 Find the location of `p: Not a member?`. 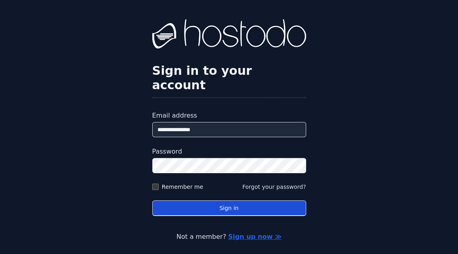

p: Not a member? is located at coordinates (229, 237).